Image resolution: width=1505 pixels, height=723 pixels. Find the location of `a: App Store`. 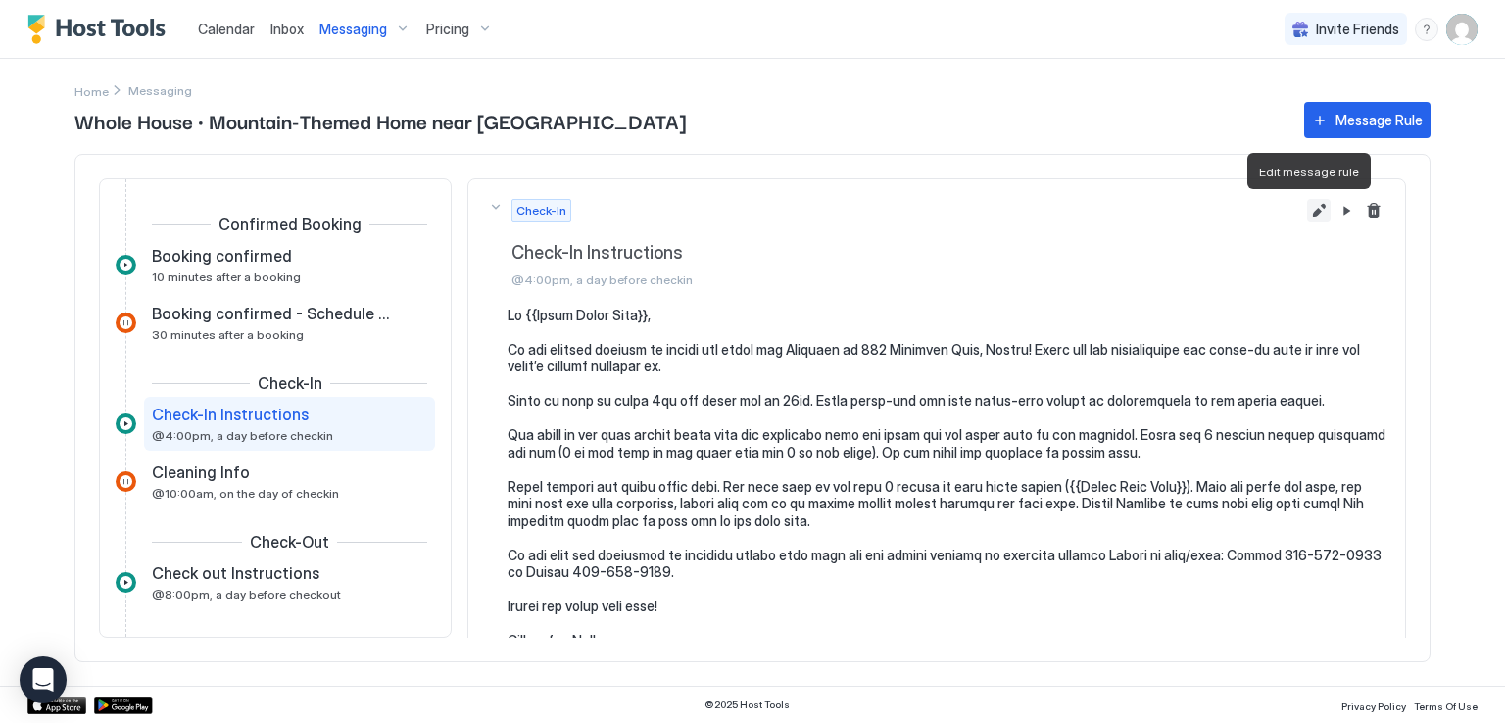

a: App Store is located at coordinates (57, 706).